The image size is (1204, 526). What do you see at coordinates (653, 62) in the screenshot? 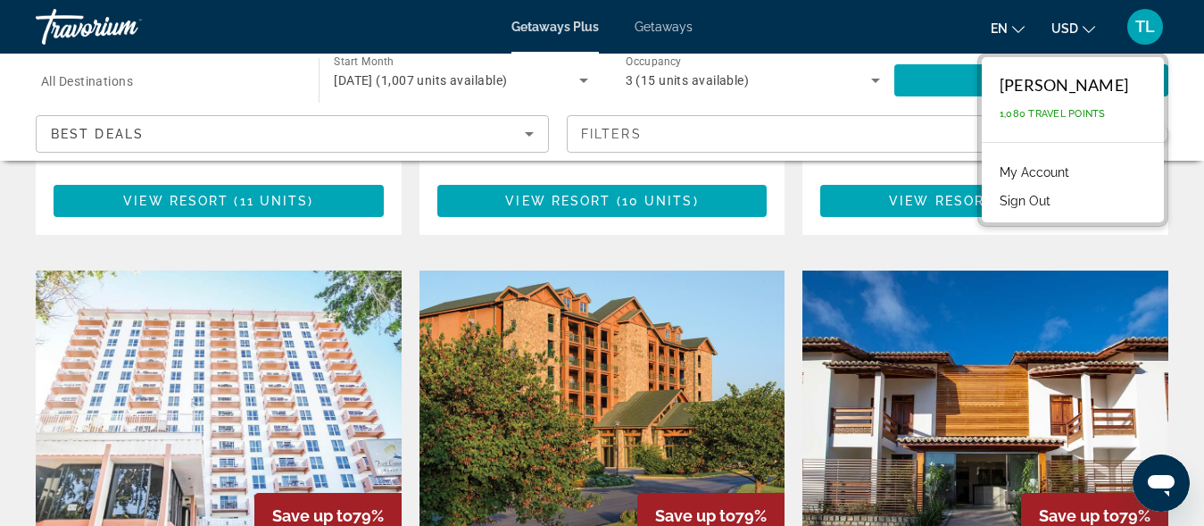
I see `span: Occupancy` at bounding box center [653, 62].